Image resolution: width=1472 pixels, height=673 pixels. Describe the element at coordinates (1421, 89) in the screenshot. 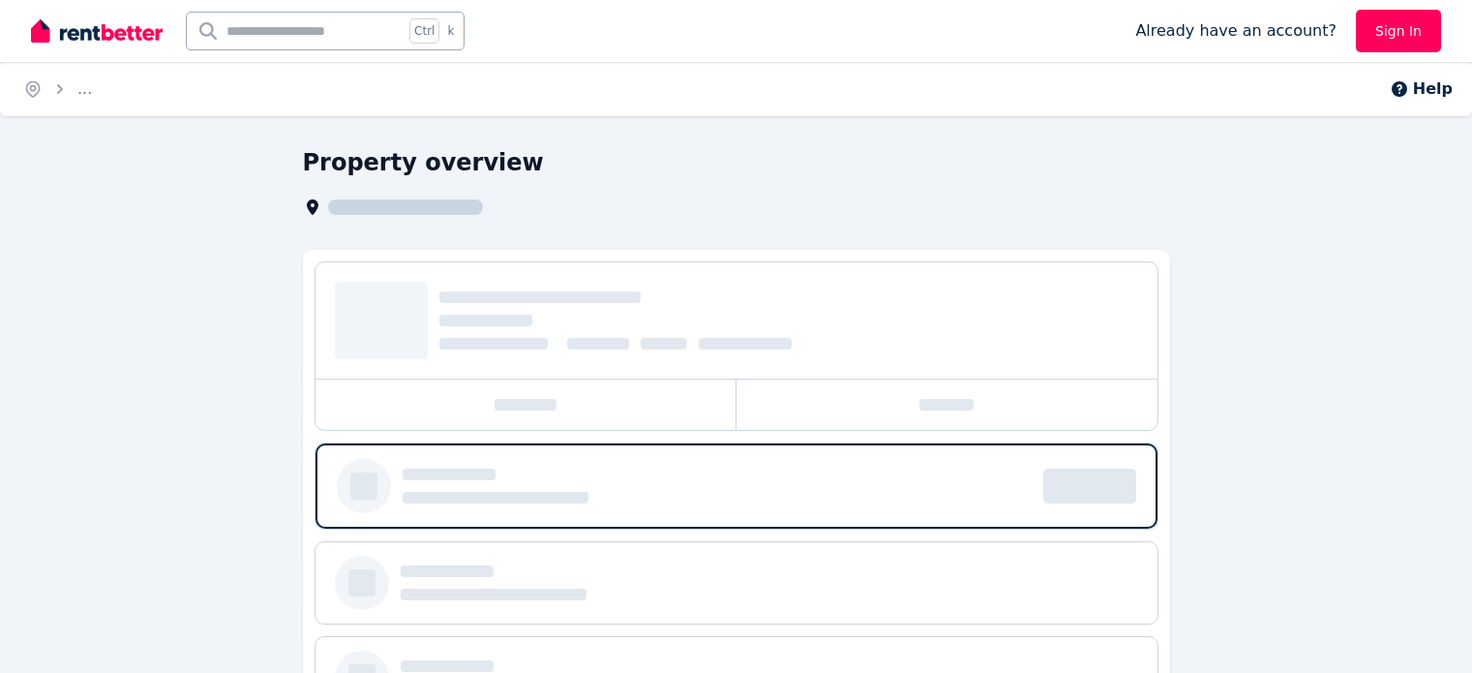

I see `button: Help` at that location.